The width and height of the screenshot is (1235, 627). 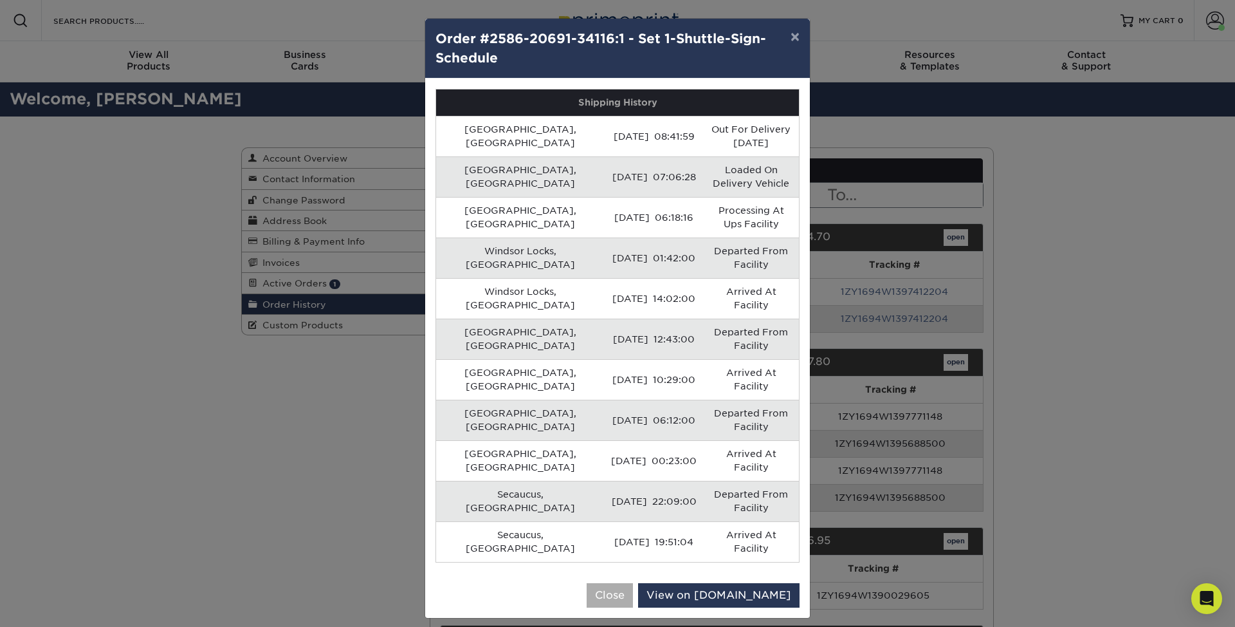 I want to click on td: Loaded On Delivery Vehicle, so click(x=751, y=176).